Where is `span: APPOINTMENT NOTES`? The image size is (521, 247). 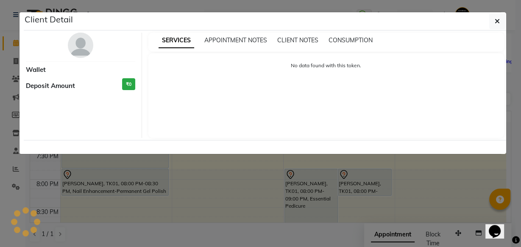 span: APPOINTMENT NOTES is located at coordinates (236, 40).